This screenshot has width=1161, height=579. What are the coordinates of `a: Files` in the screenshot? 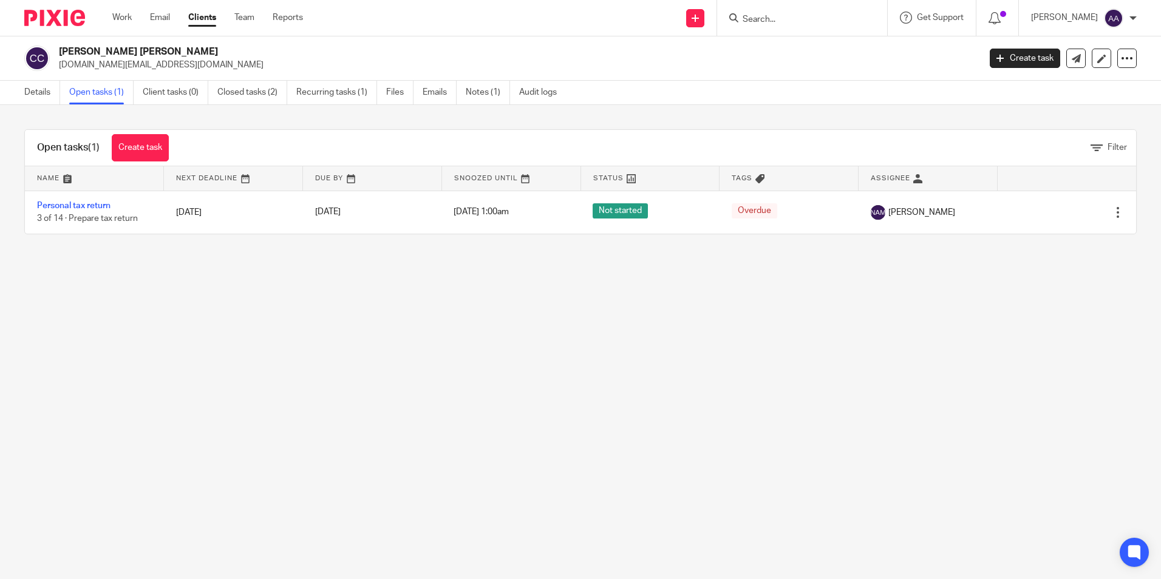 It's located at (399, 92).